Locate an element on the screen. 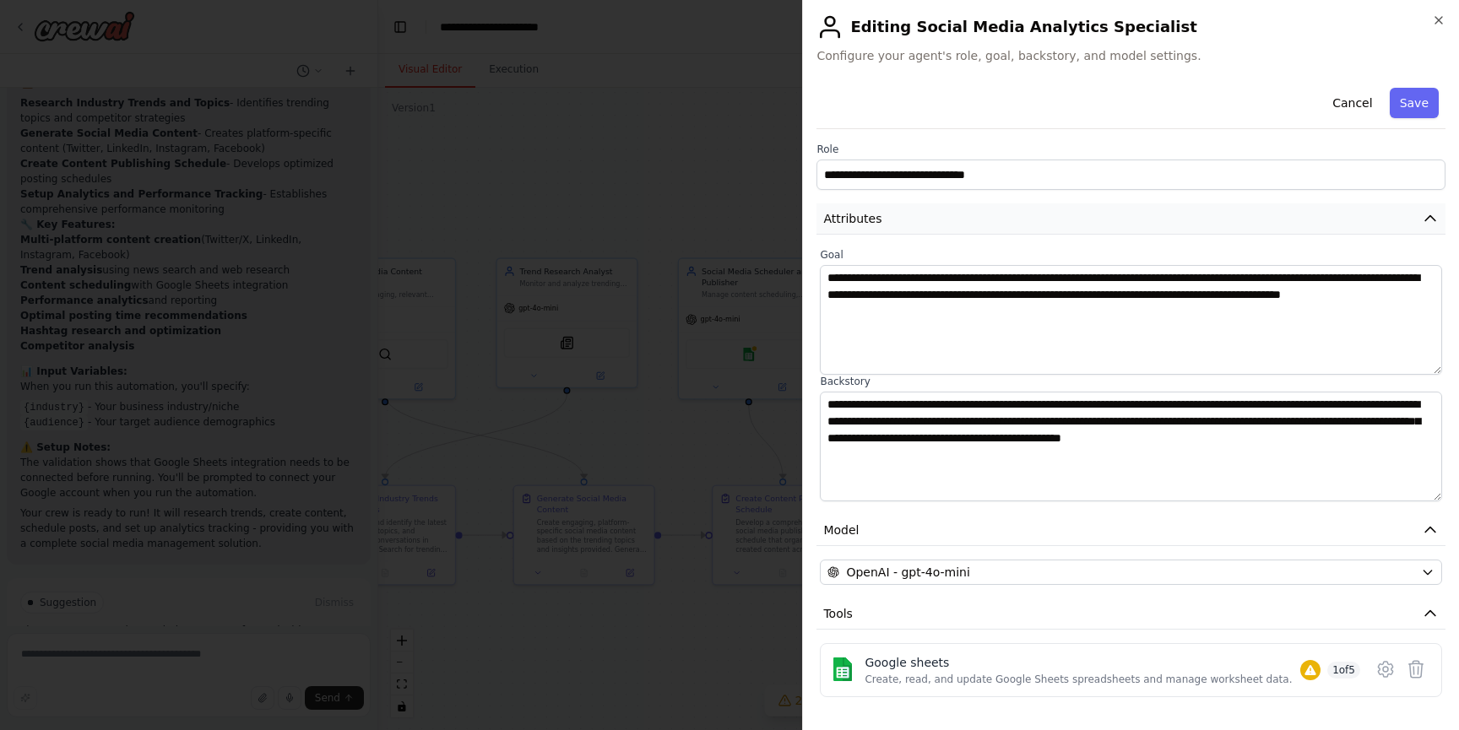 The image size is (1459, 730). label: Backstory is located at coordinates (1130, 382).